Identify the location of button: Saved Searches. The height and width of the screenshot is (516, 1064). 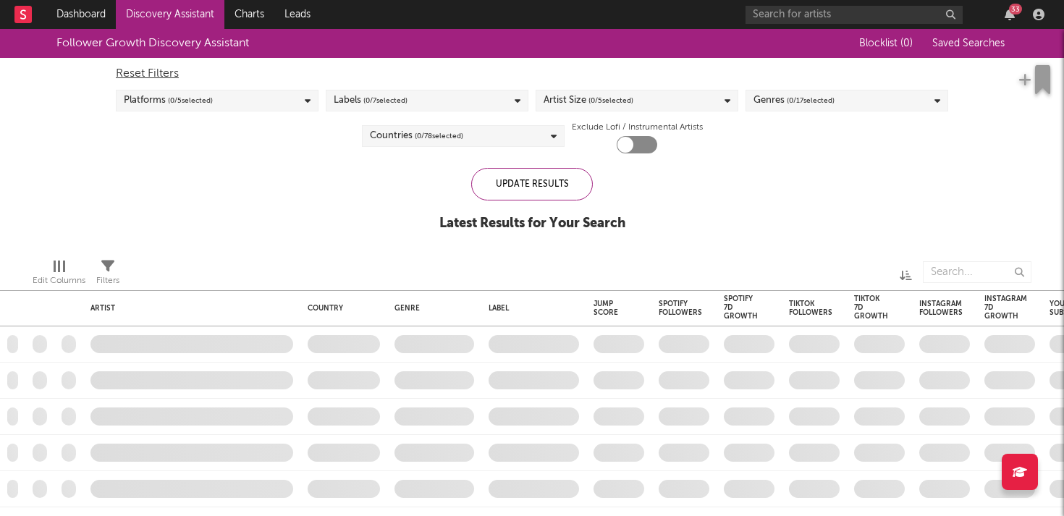
(968, 43).